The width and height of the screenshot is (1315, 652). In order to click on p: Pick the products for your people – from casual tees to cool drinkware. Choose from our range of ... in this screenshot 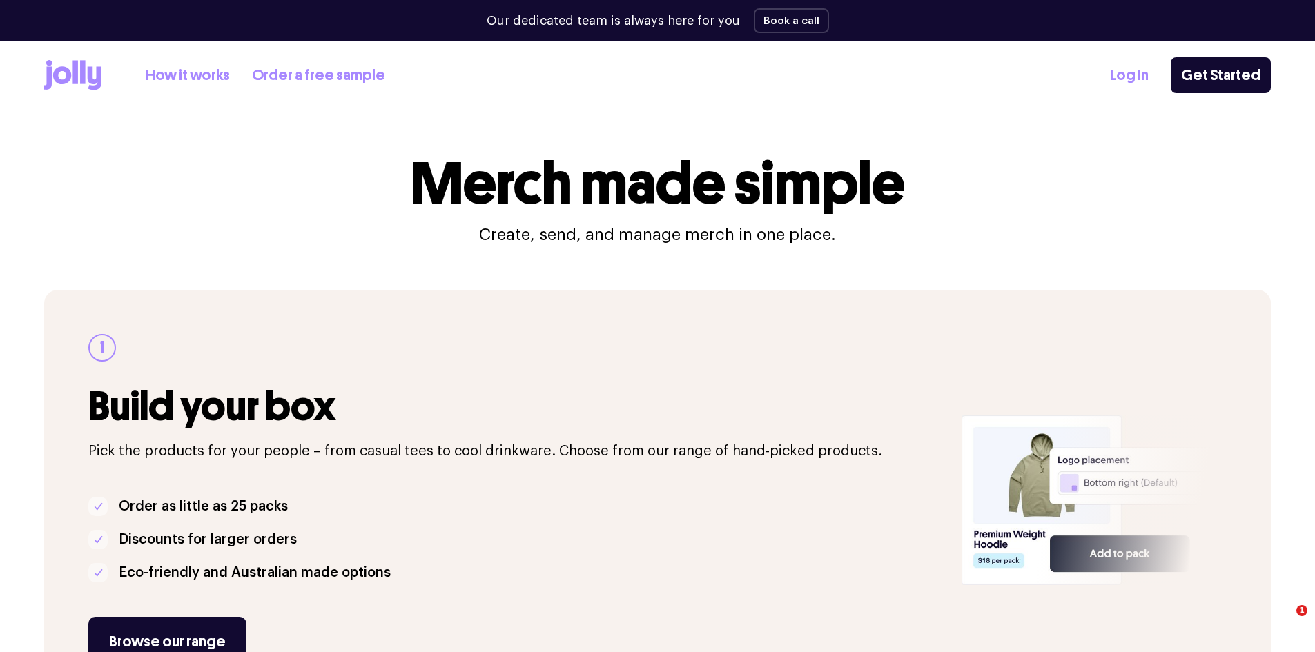, I will do `click(516, 451)`.